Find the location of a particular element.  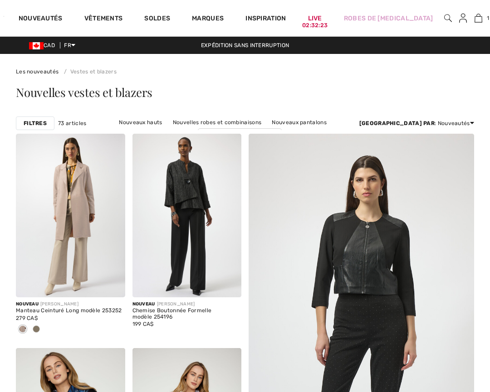

a: Soldes is located at coordinates (157, 19).